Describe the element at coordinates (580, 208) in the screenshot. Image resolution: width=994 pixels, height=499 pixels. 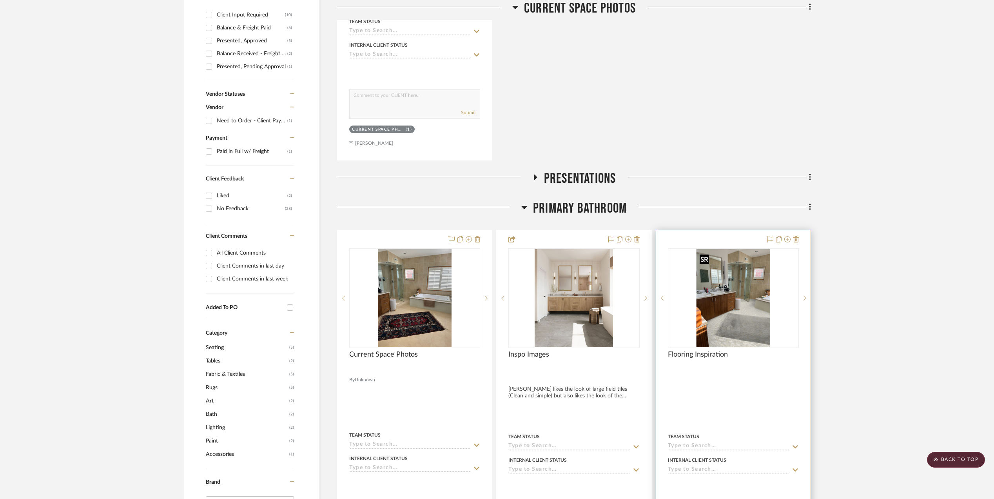
I see `span: Primary Bathroom` at that location.